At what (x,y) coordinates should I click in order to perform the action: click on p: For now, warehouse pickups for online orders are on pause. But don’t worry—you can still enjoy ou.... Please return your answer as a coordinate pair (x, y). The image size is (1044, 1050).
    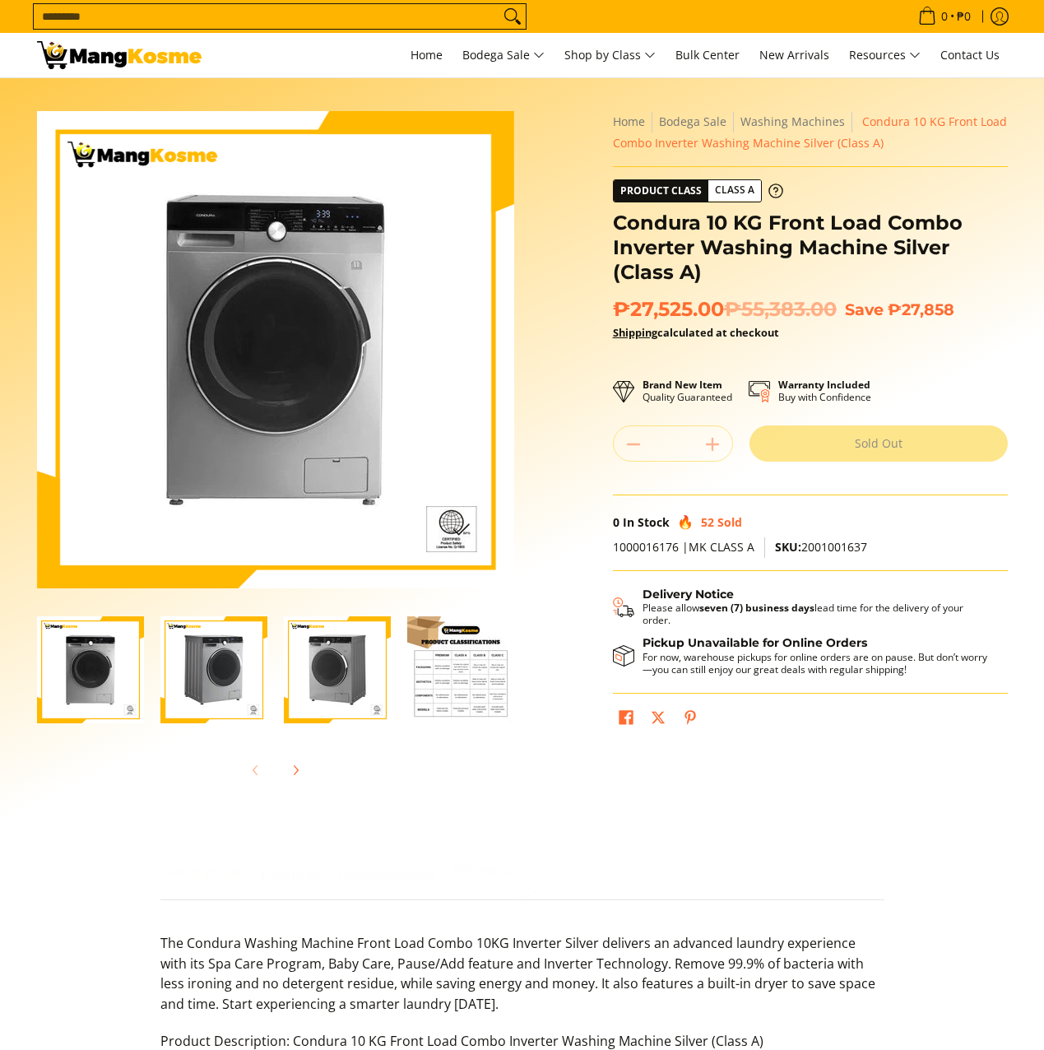
    Looking at the image, I should click on (817, 663).